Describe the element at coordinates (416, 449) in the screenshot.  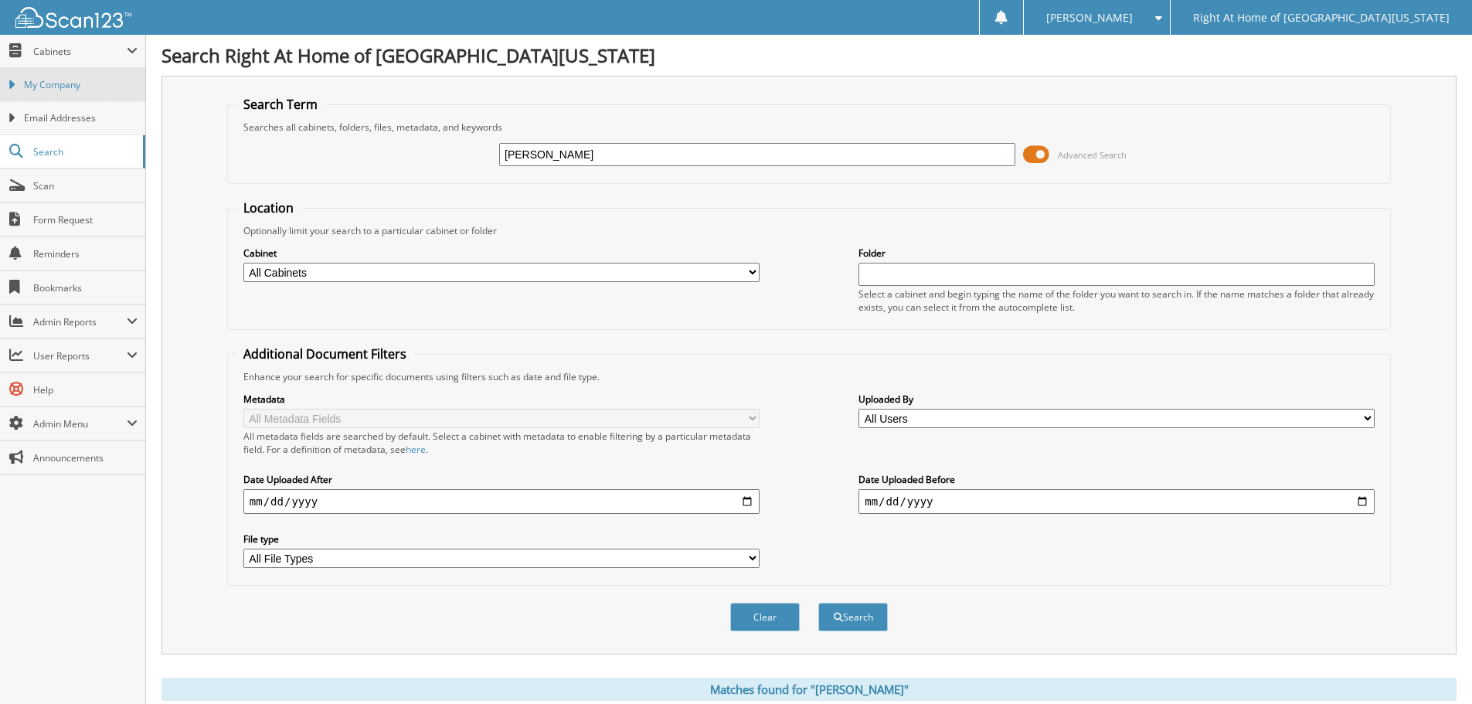
I see `a: here` at that location.